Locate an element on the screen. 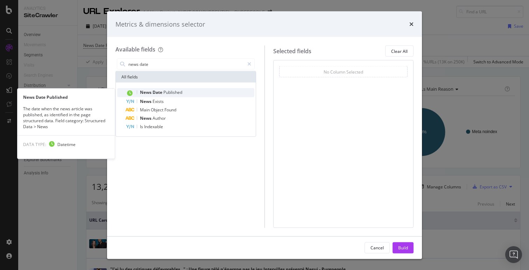  div: times is located at coordinates (411, 24).